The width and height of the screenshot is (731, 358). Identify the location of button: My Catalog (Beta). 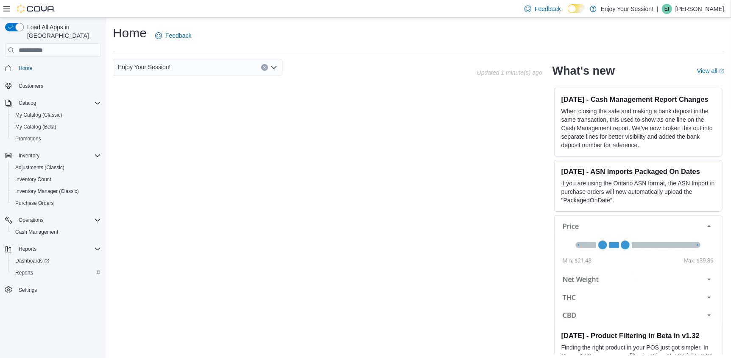
(56, 127).